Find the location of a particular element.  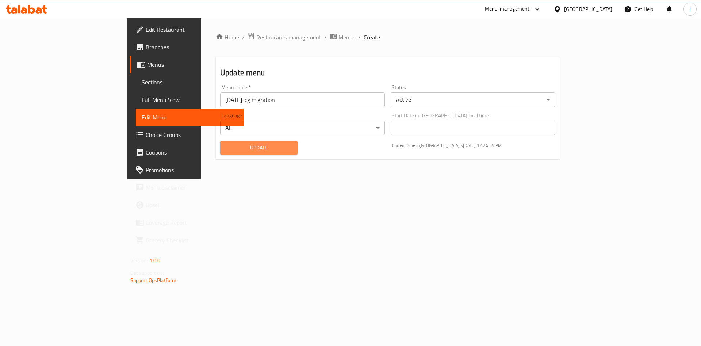

span: Create is located at coordinates (372, 37).